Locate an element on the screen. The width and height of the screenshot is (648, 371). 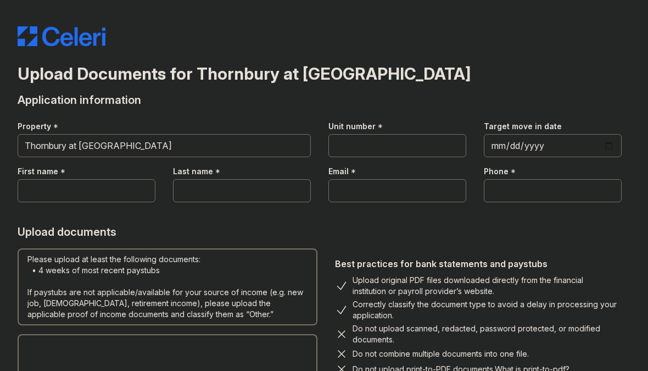
label: First name is located at coordinates (38, 171).